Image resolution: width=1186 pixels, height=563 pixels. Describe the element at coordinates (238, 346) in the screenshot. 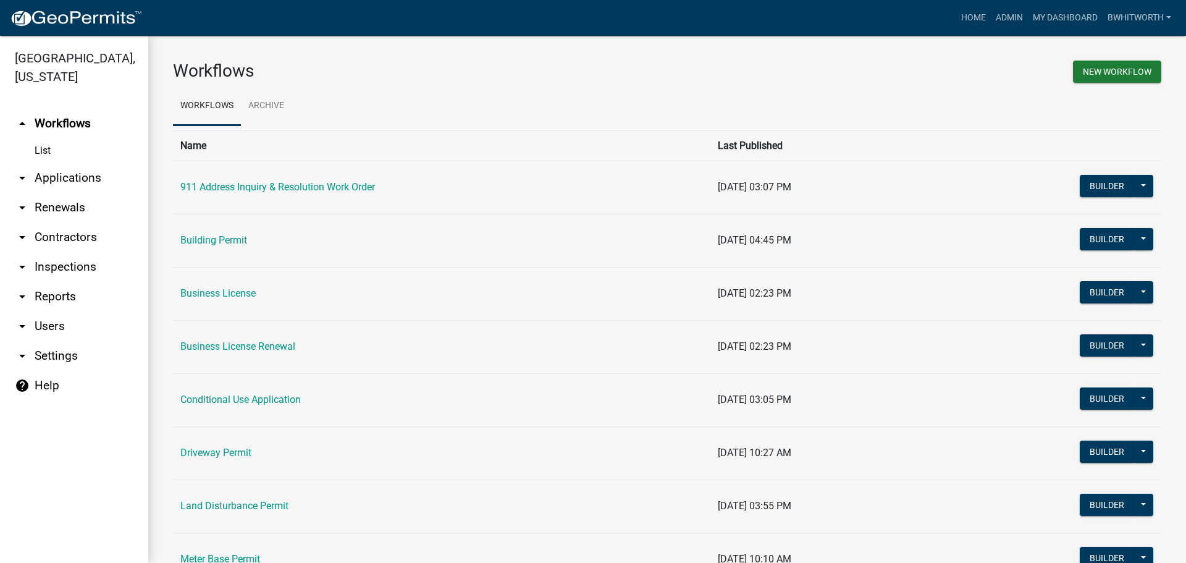

I see `a: Business License Renewal` at that location.